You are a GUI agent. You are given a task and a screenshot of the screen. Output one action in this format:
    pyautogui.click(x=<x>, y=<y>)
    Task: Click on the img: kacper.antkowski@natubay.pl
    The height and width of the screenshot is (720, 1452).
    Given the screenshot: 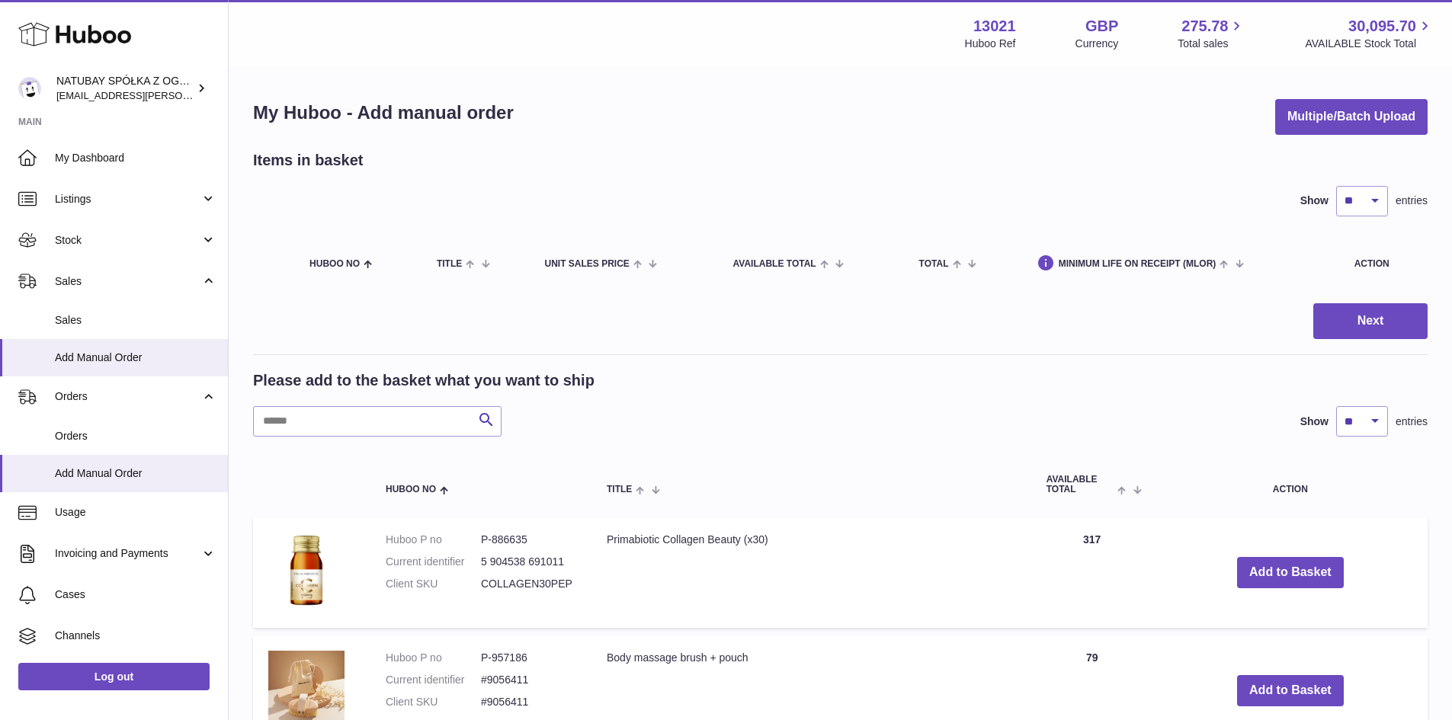 What is the action you would take?
    pyautogui.click(x=30, y=88)
    